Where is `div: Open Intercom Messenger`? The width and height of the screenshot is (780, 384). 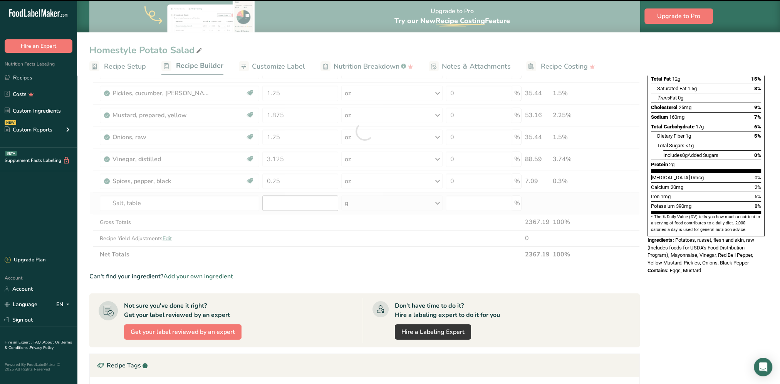
div: Open Intercom Messenger is located at coordinates (763, 367).